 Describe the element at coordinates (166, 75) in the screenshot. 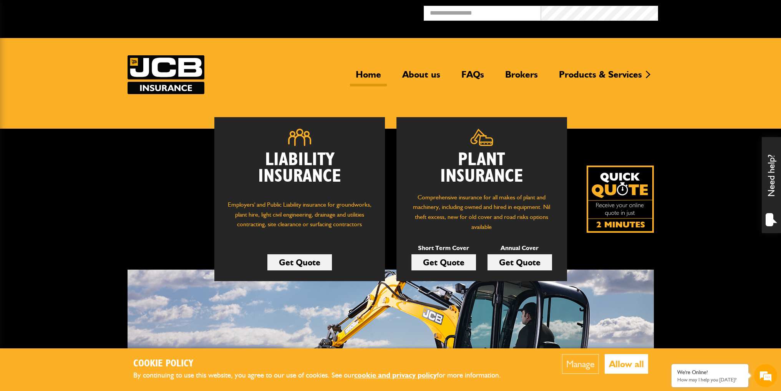

I see `img: JCB Insurance Services logo` at that location.